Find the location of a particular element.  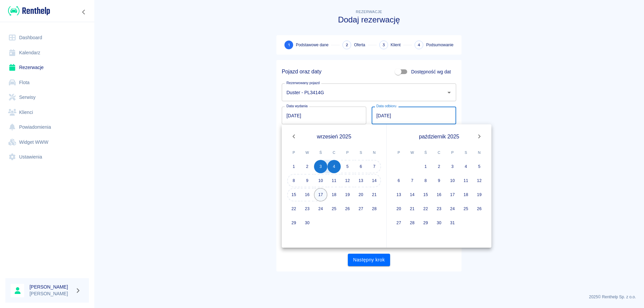

button: Następny krok is located at coordinates (369, 260).